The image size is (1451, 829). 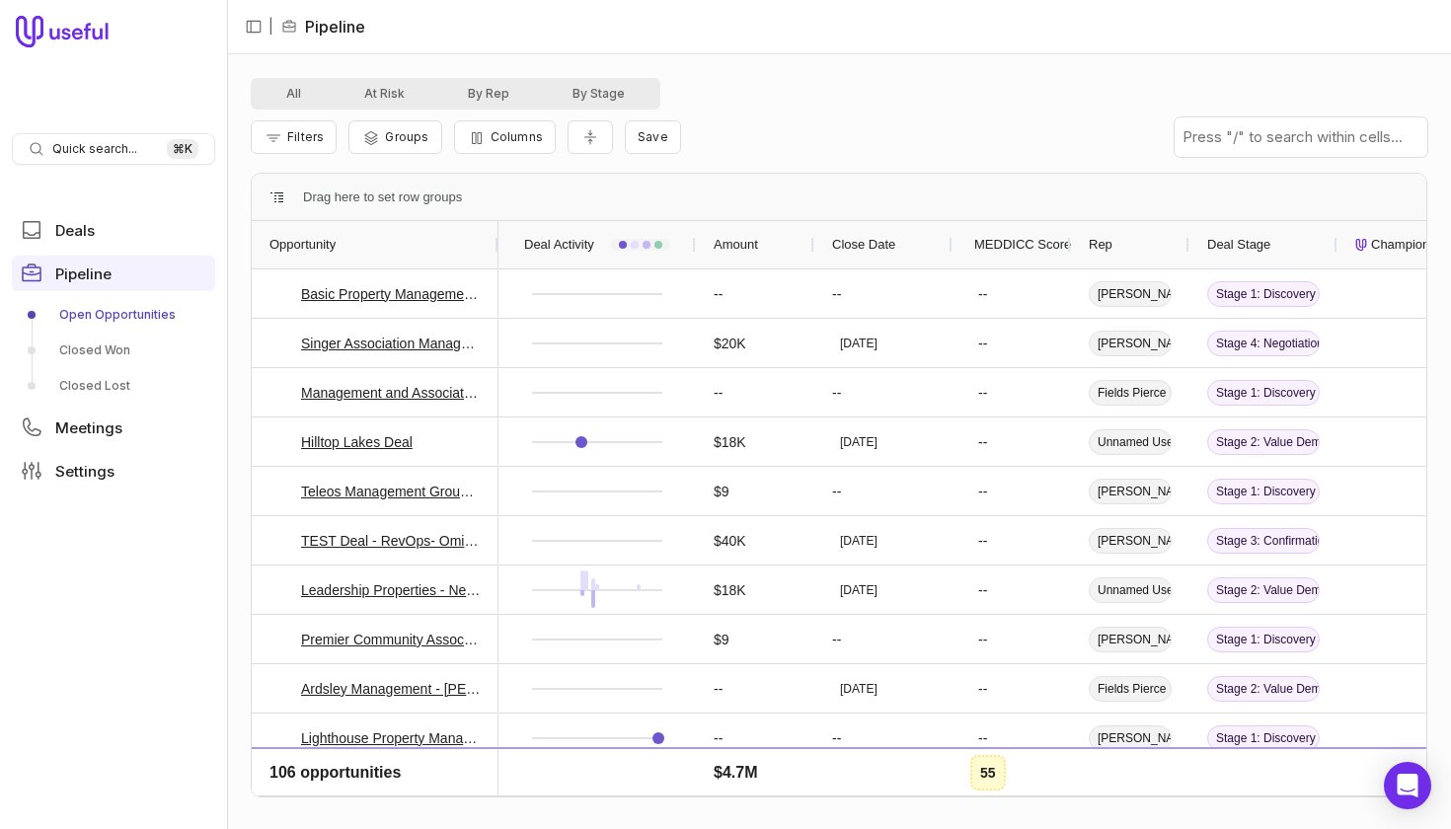 I want to click on span: Pipeline, so click(x=83, y=273).